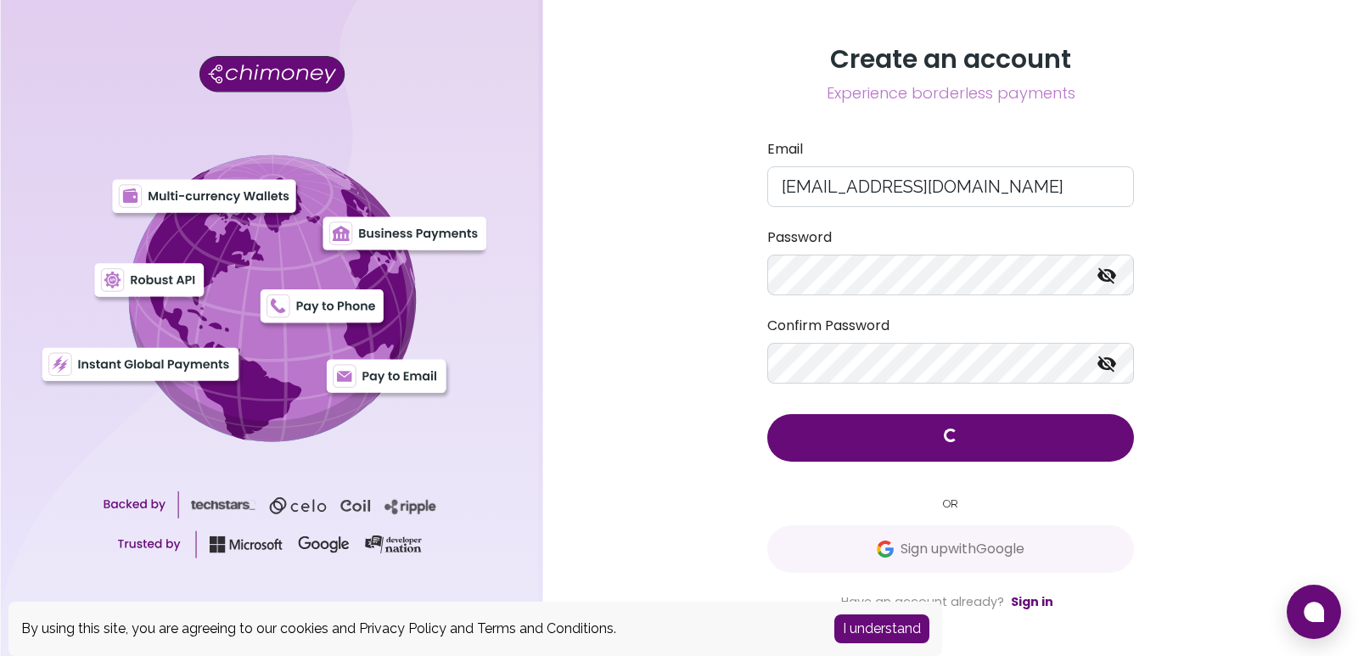 Image resolution: width=1358 pixels, height=656 pixels. What do you see at coordinates (402, 628) in the screenshot?
I see `a: Privacy Policy` at bounding box center [402, 628].